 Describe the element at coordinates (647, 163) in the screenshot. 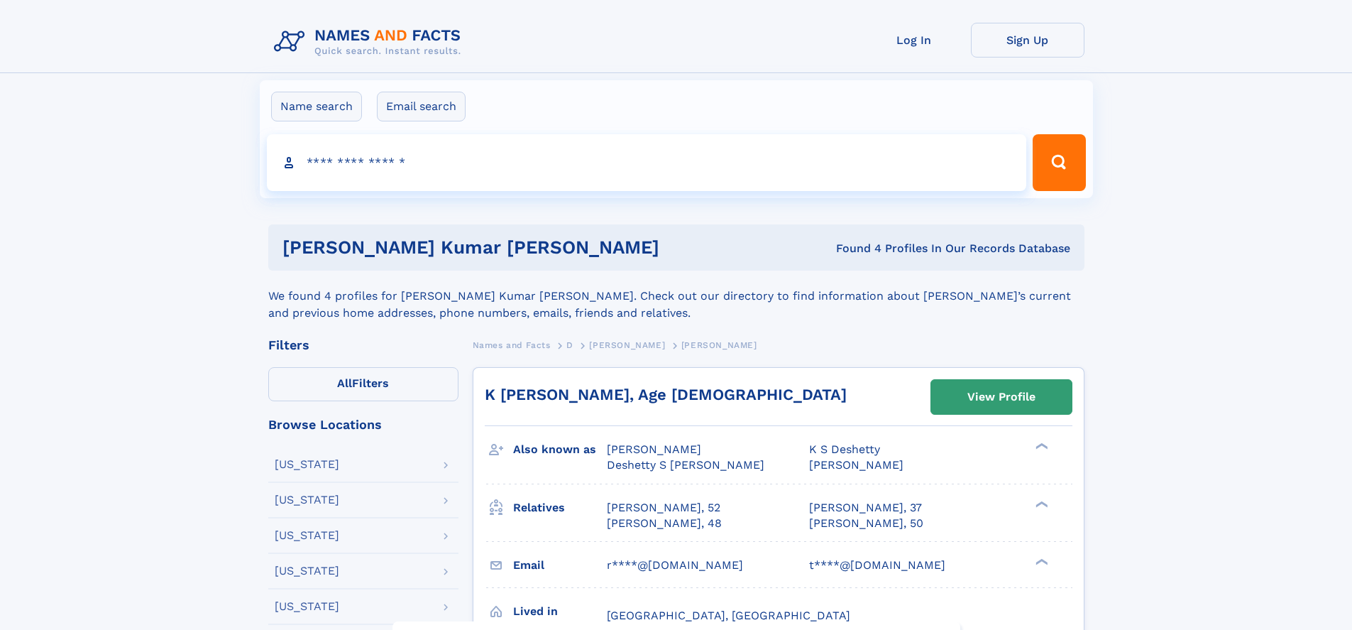

I see `input: search input` at that location.